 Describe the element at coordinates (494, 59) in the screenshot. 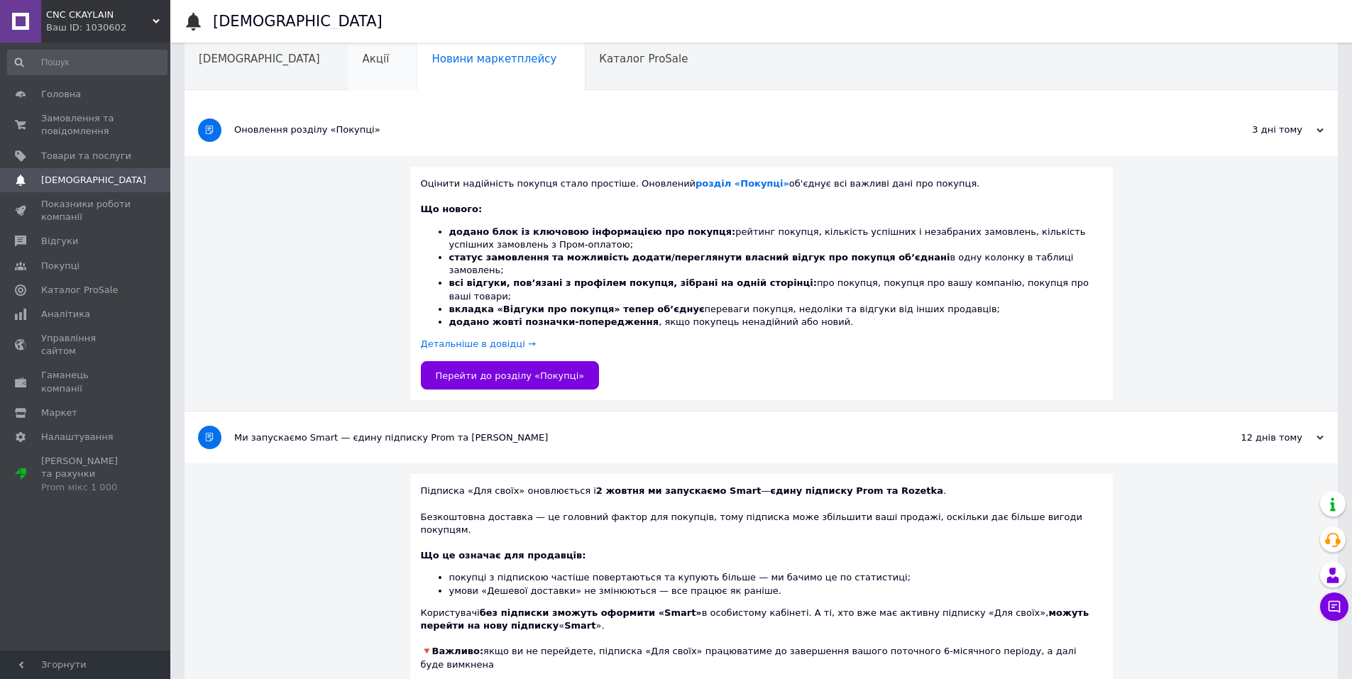

I see `span: Новини маркетплейсу` at that location.